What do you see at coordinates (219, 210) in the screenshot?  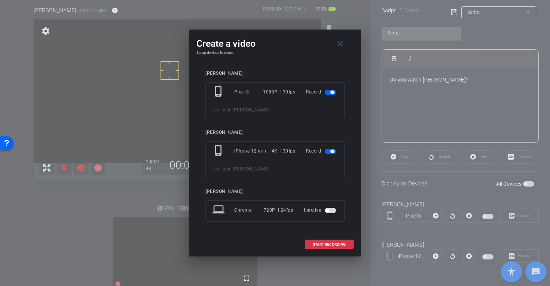 I see `mat-icon: laptop` at bounding box center [219, 210].